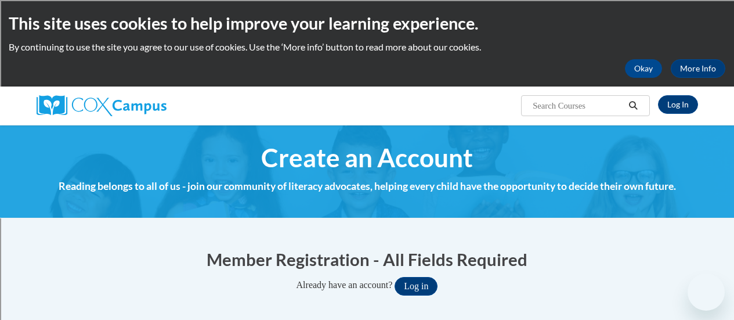 Image resolution: width=734 pixels, height=320 pixels. I want to click on h4: Reading belongs to all of us - join our community of literacy advocates, helping every child have..., so click(367, 186).